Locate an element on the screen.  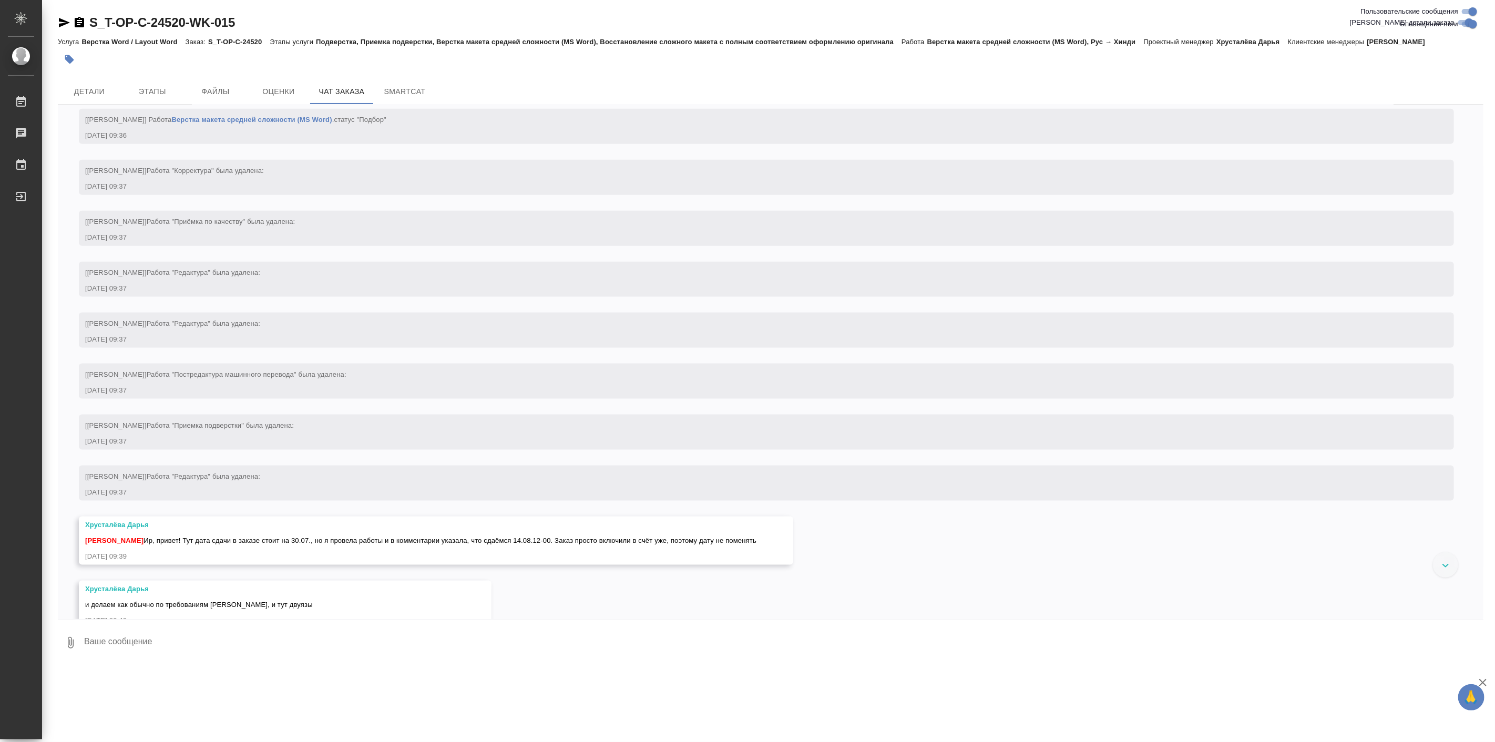
button: Добавить тэг is located at coordinates (69, 59).